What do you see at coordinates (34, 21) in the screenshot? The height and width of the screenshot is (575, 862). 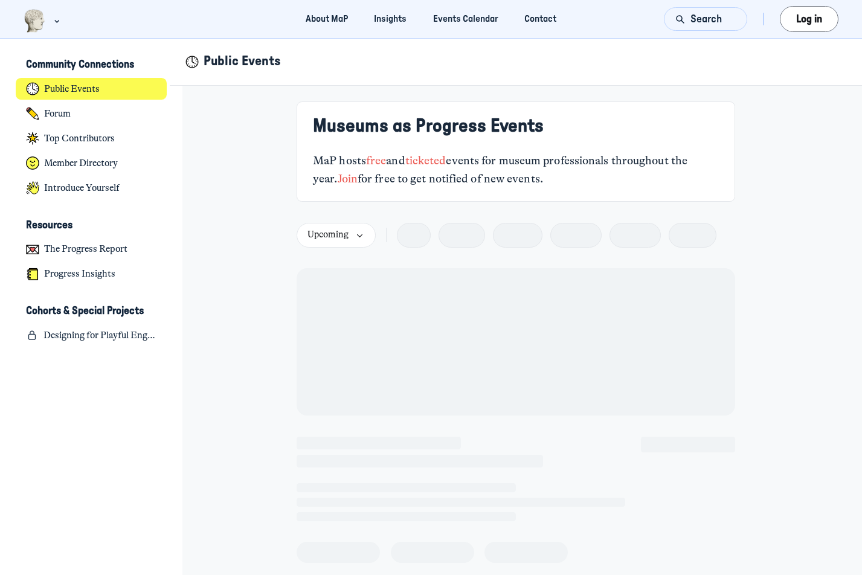 I see `img: Museums as Progress logo` at bounding box center [34, 21].